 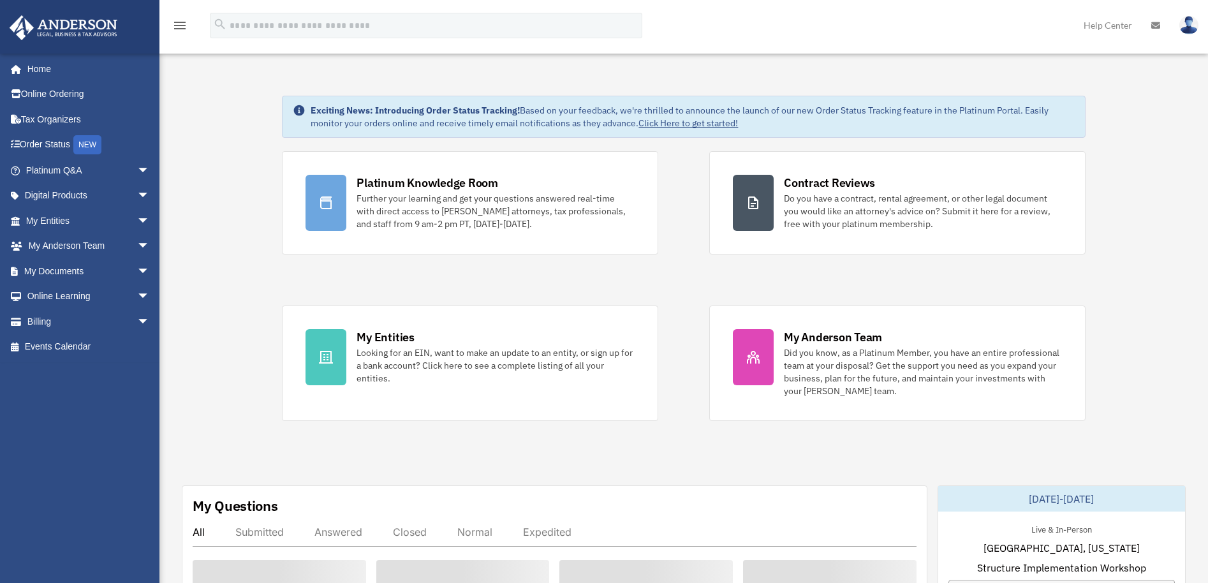 What do you see at coordinates (1062, 528) in the screenshot?
I see `div: Live & In-Person` at bounding box center [1062, 528].